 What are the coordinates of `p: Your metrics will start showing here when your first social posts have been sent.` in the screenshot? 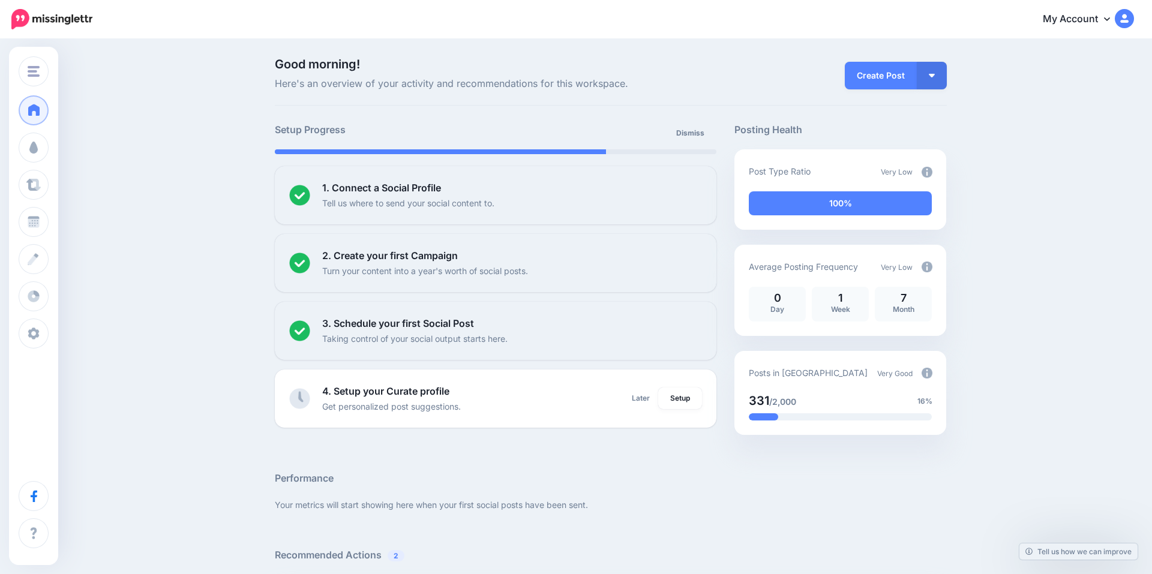 It's located at (611, 505).